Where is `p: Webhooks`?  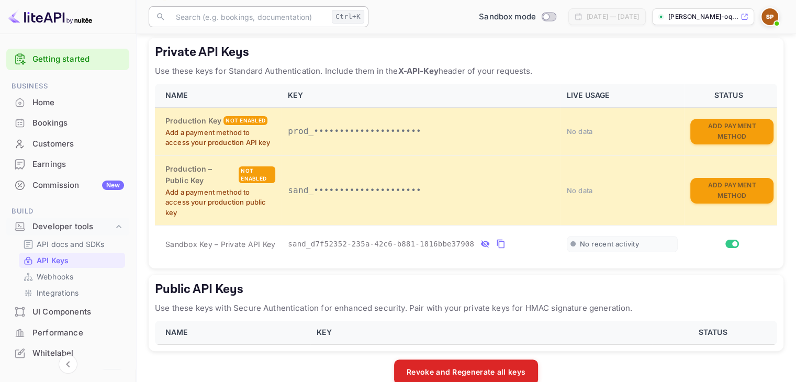 p: Webhooks is located at coordinates (55, 276).